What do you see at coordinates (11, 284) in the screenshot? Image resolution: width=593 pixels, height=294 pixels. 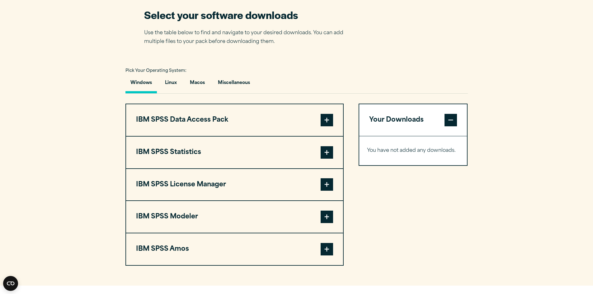 I see `button: Open CMP widget` at bounding box center [11, 284].